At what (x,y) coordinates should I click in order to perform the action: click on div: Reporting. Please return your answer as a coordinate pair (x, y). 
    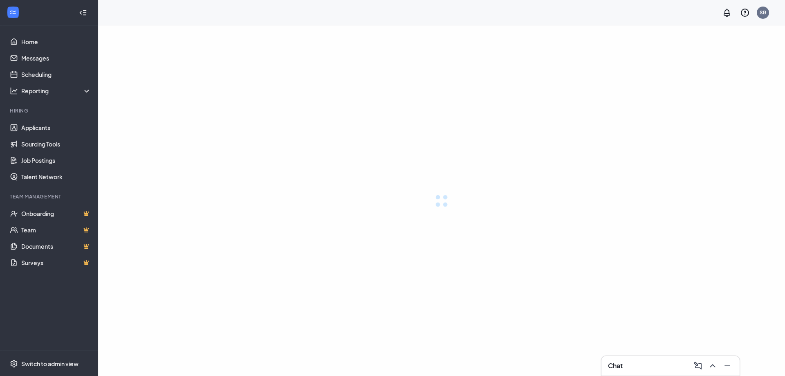
    Looking at the image, I should click on (56, 91).